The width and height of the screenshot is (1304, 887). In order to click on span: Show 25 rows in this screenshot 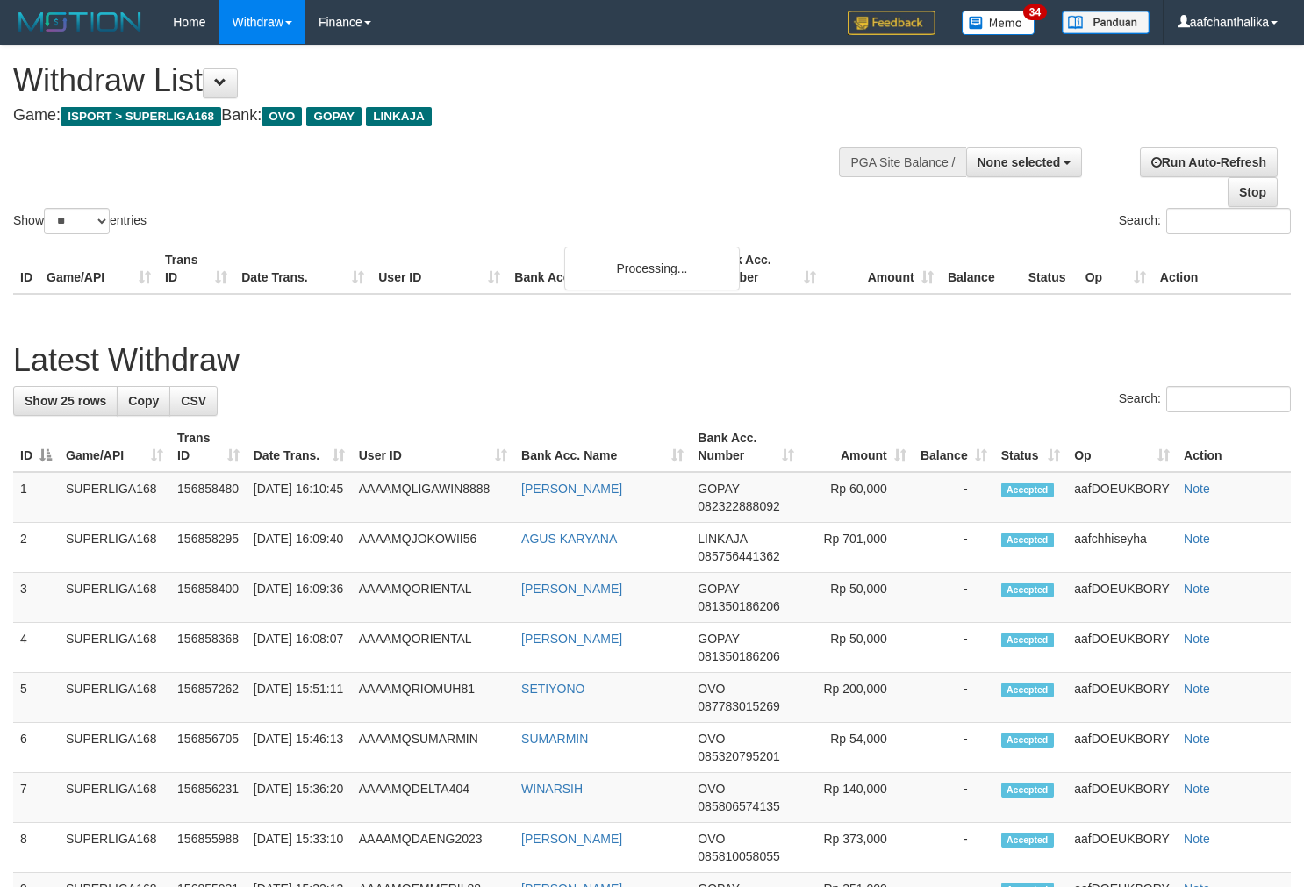, I will do `click(65, 401)`.